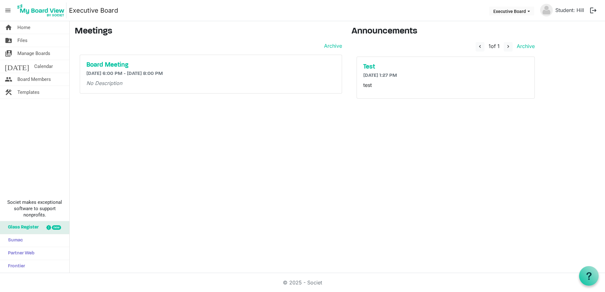 Image resolution: width=605 pixels, height=292 pixels. Describe the element at coordinates (480, 47) in the screenshot. I see `button: navigate_before` at that location.